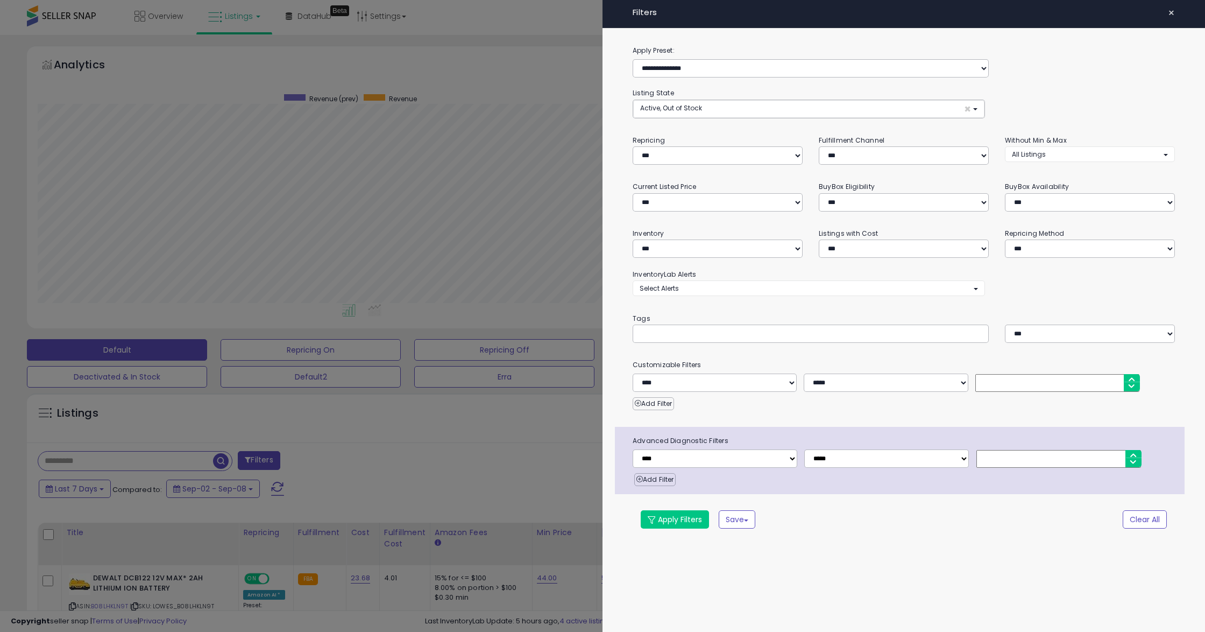  Describe the element at coordinates (904, 12) in the screenshot. I see `h4: Filters` at that location.